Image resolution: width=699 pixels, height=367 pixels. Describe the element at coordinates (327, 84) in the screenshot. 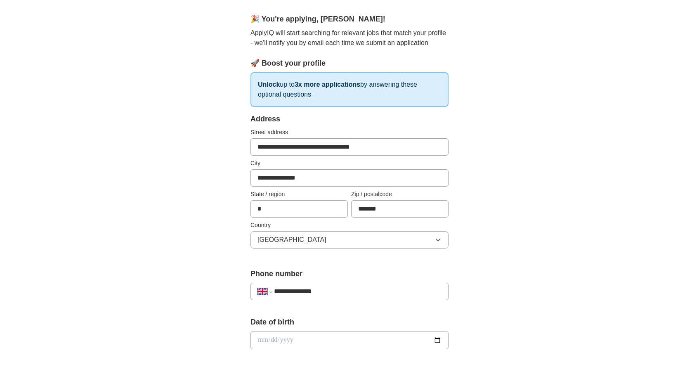

I see `strong: 3x more applications` at that location.